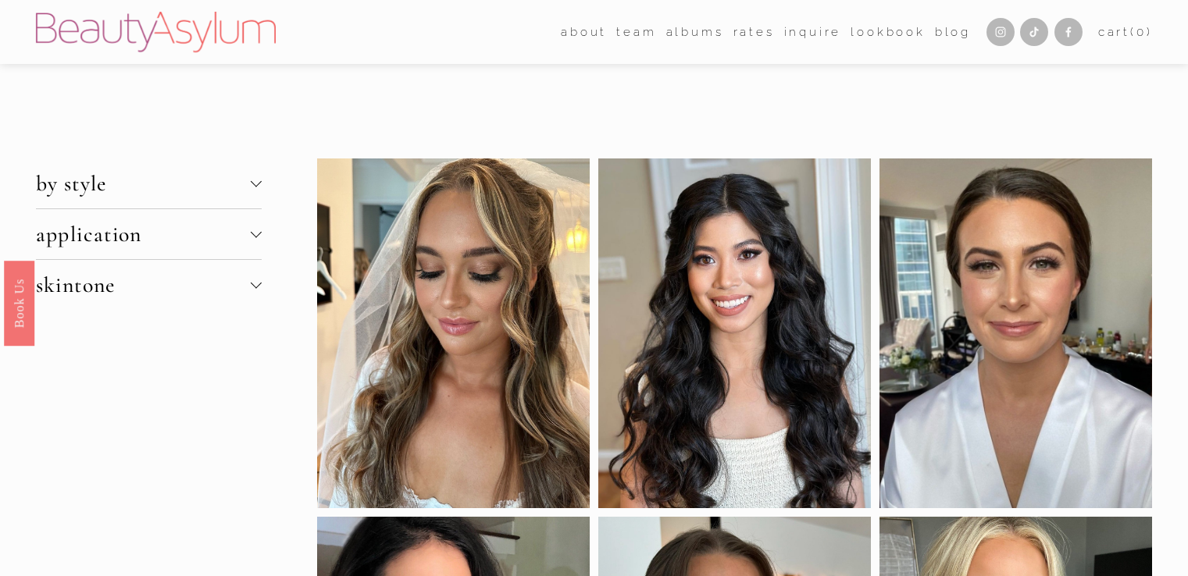 The height and width of the screenshot is (576, 1188). What do you see at coordinates (1068, 32) in the screenshot?
I see `a: Facebook` at bounding box center [1068, 32].